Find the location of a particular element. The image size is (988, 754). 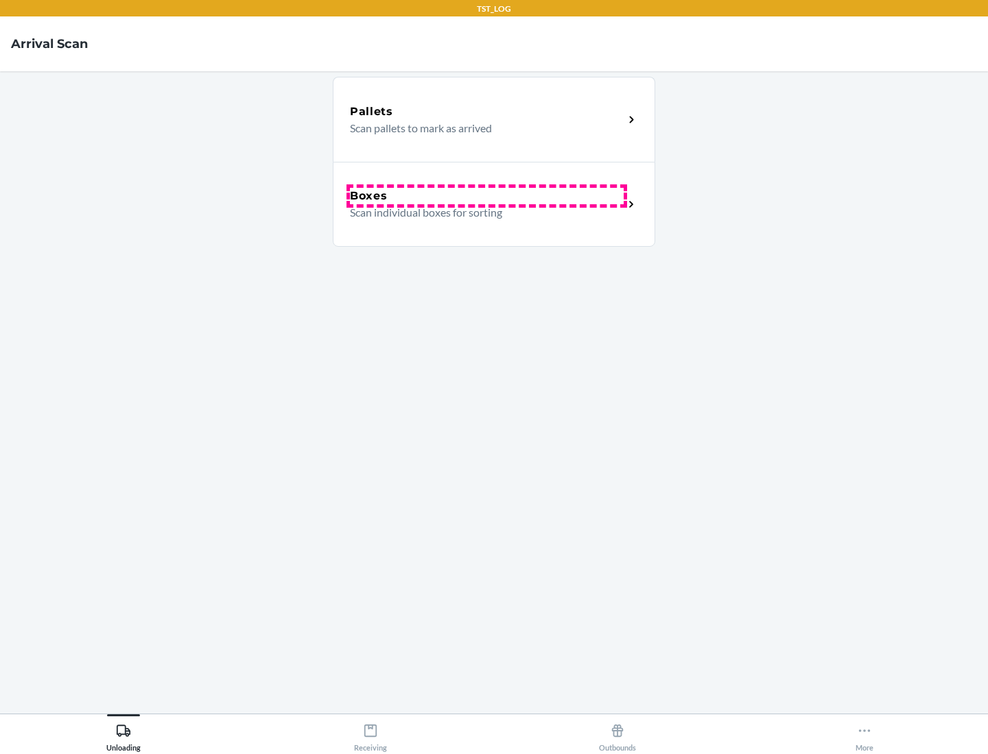

a: PalletsScan pallets to mark as arrived is located at coordinates (494, 119).